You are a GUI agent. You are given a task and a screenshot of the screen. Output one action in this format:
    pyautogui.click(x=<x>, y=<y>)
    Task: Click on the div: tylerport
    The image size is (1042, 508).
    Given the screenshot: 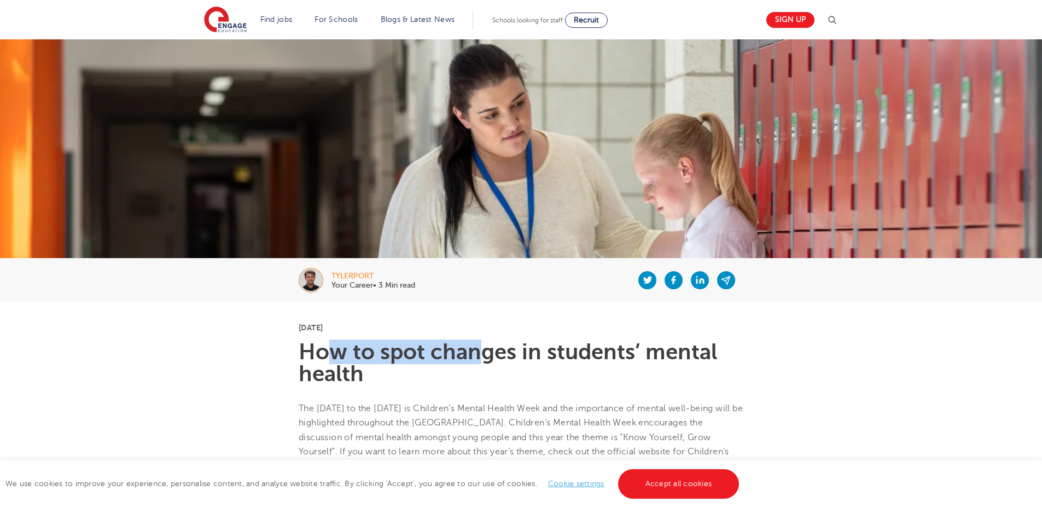 What is the action you would take?
    pyautogui.click(x=373, y=276)
    